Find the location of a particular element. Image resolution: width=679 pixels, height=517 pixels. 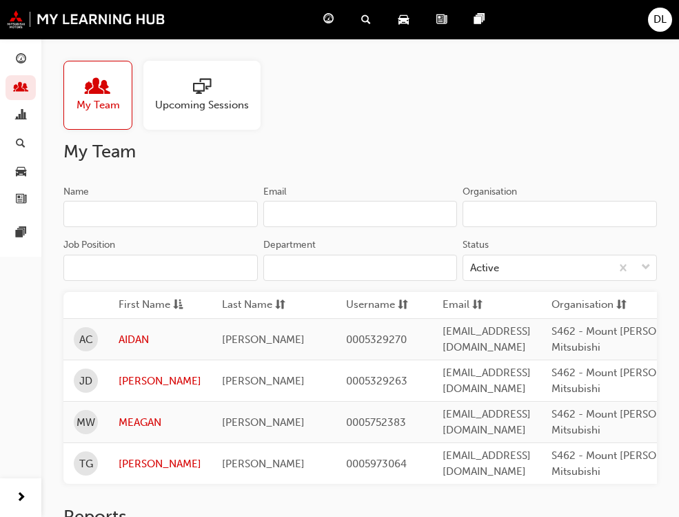

span: AC is located at coordinates (86, 339).